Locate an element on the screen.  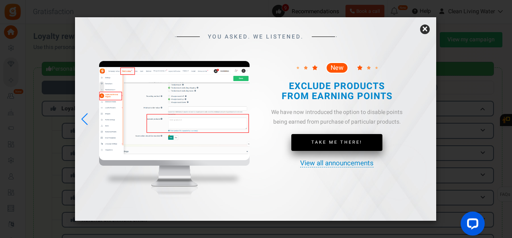
img: screenshot is located at coordinates (174, 113).